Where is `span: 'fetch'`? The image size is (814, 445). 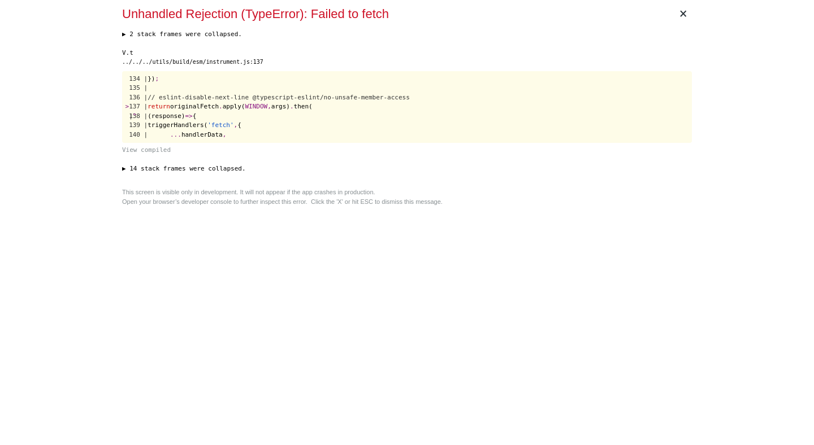
span: 'fetch' is located at coordinates (220, 125).